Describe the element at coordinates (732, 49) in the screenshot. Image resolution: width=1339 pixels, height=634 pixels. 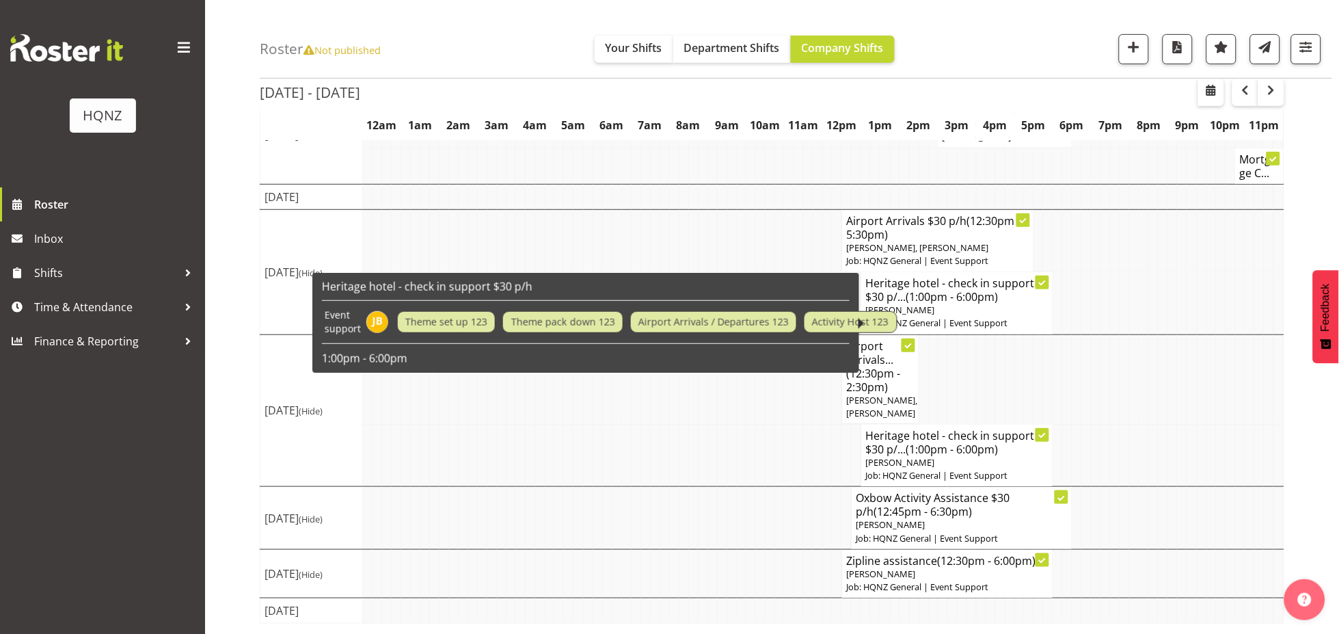
I see `button: Department Shifts` at that location.